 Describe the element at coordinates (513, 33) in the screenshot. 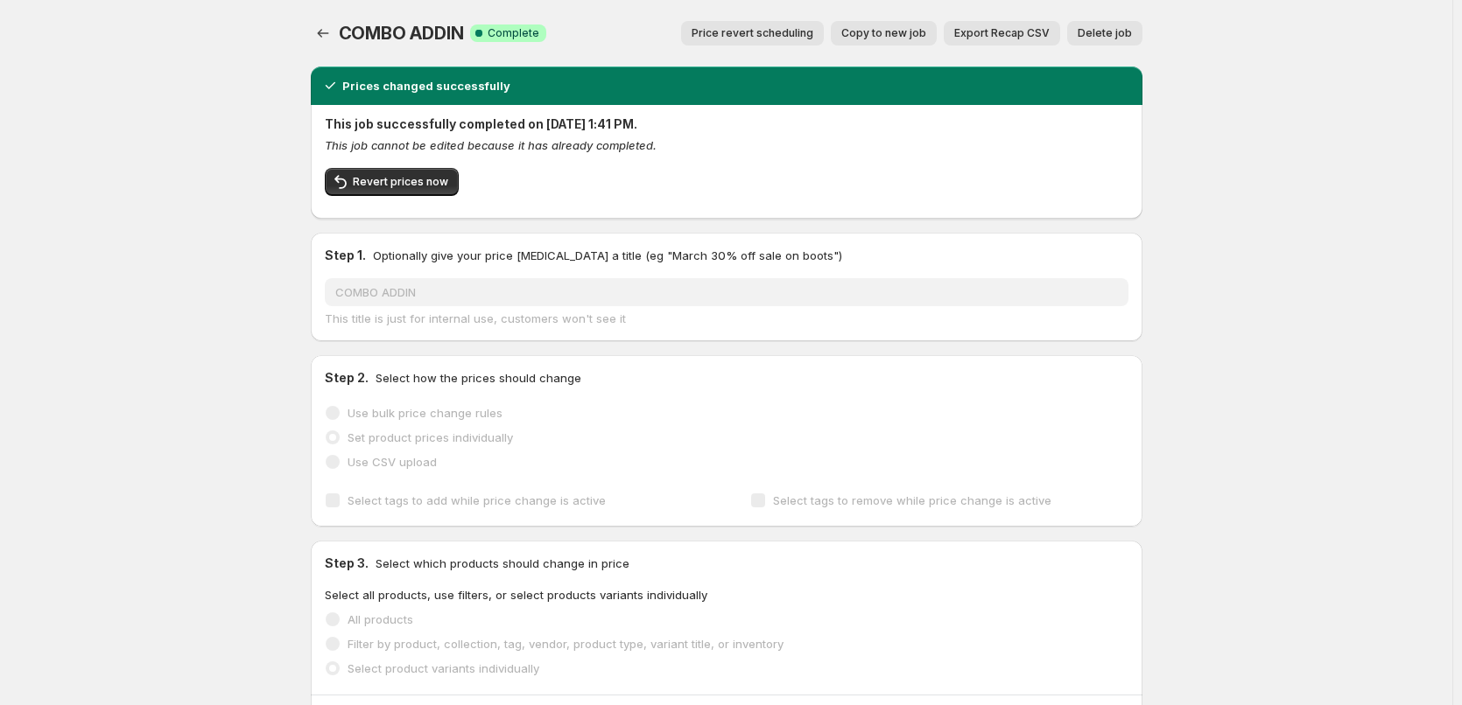

I see `span: Complete` at that location.